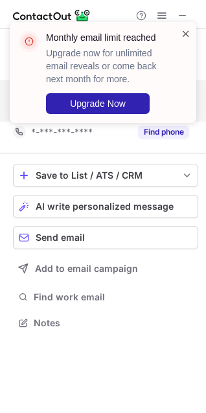  Describe the element at coordinates (106, 238) in the screenshot. I see `button: Send email` at that location.